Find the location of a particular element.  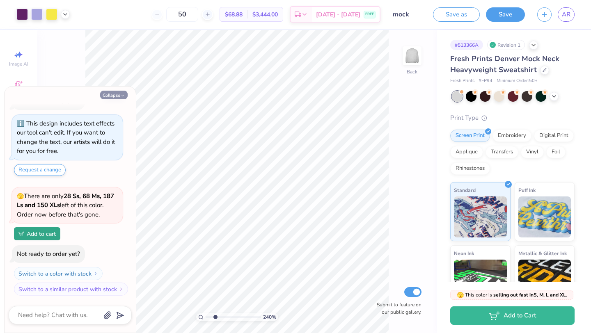

img: Neon Ink is located at coordinates (480, 280).